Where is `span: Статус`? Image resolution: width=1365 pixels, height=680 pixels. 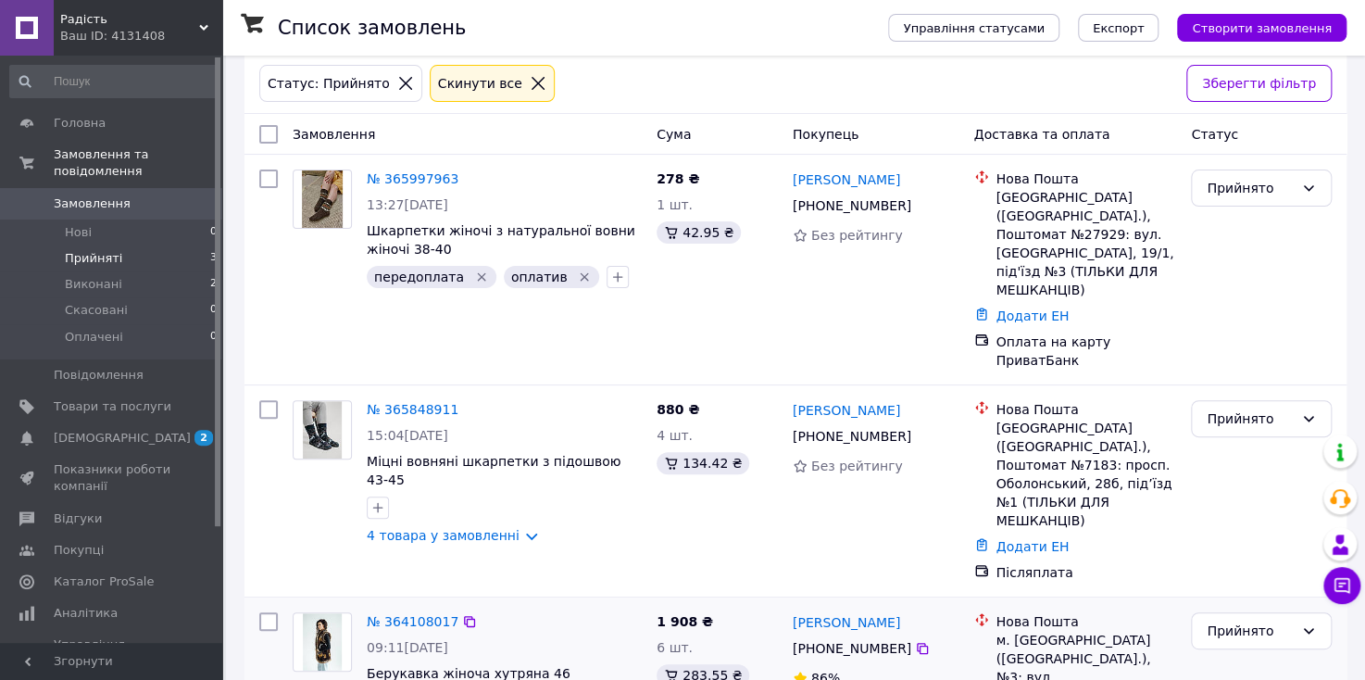 span: Статус is located at coordinates (1214, 134).